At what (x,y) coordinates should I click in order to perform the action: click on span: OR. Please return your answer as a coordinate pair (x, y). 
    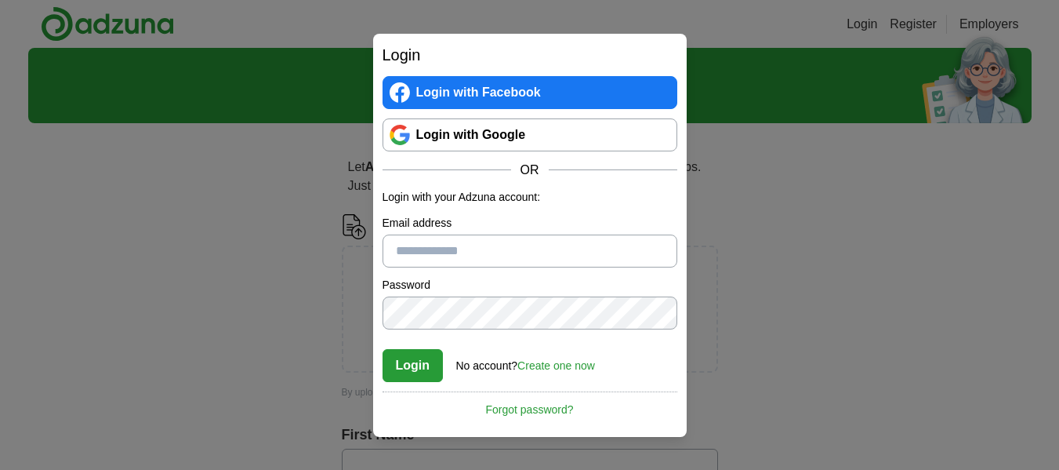
    Looking at the image, I should click on (530, 170).